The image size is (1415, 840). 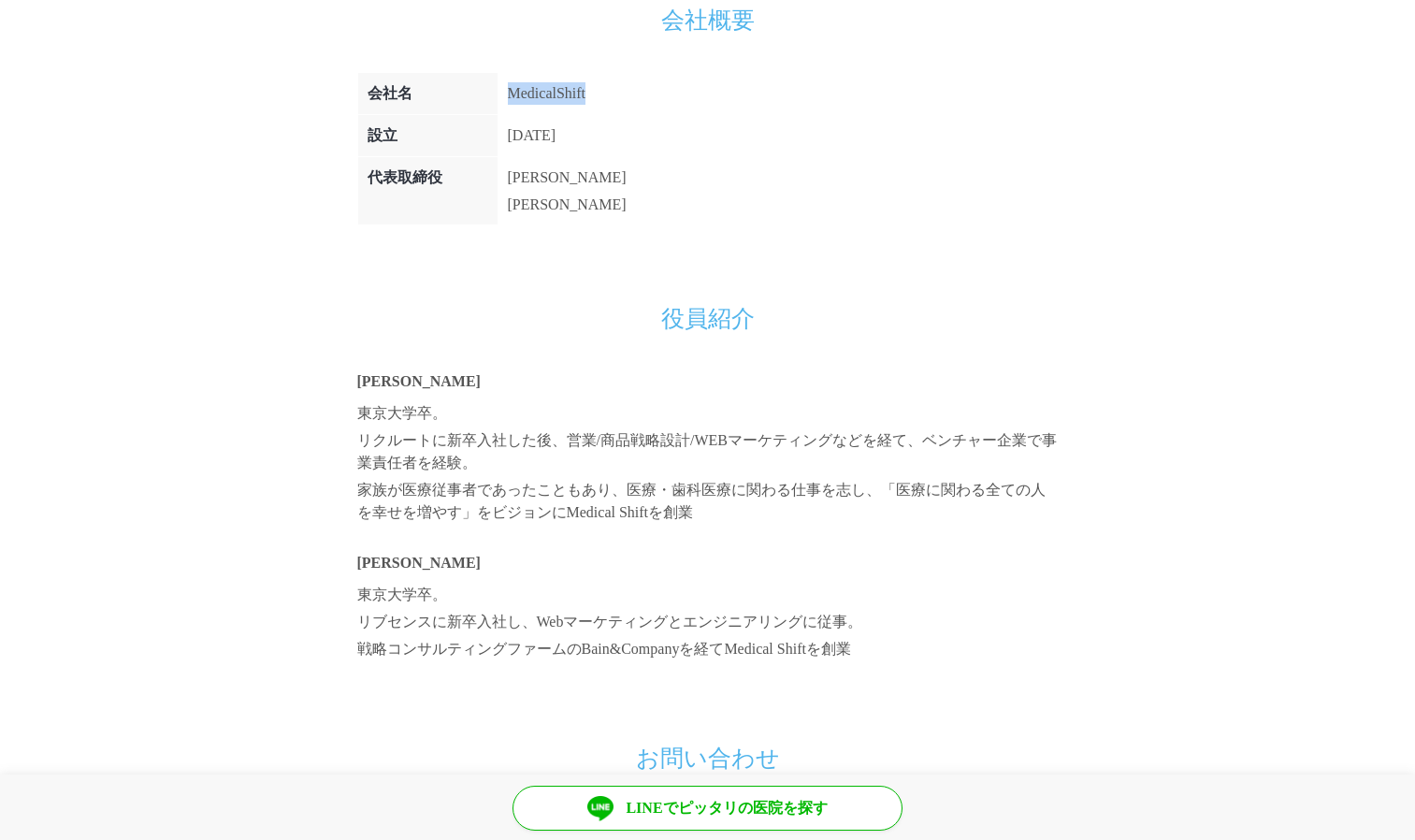 I want to click on th: 設立, so click(x=428, y=136).